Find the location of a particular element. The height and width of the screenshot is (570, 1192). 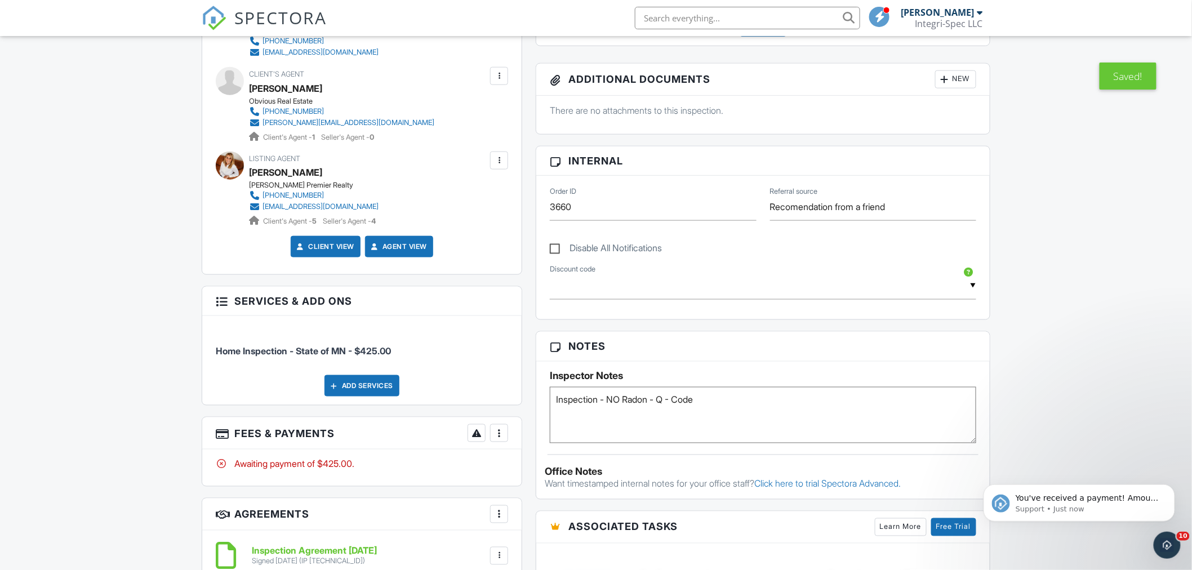

p: There are no attachments to this inspection. is located at coordinates (763, 110).